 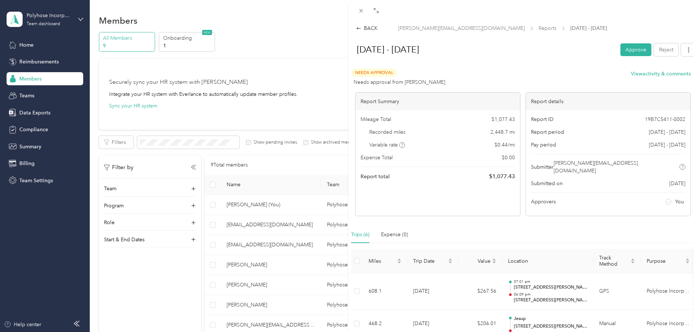 I want to click on span: You, so click(x=680, y=202).